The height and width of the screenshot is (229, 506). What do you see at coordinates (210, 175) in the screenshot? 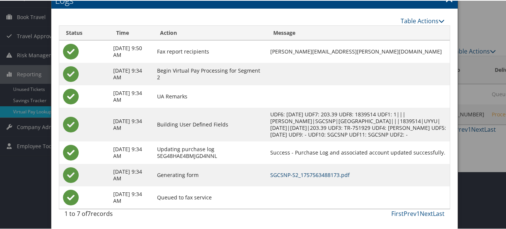
I see `td: Generating form` at bounding box center [210, 175].